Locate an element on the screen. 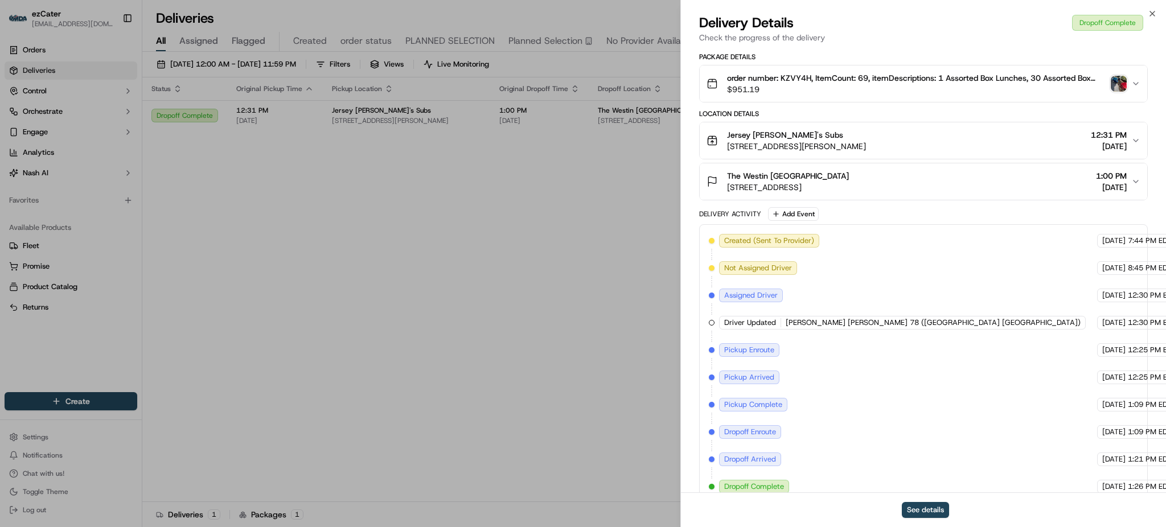  div: We're available if you need us! is located at coordinates (91, 125).